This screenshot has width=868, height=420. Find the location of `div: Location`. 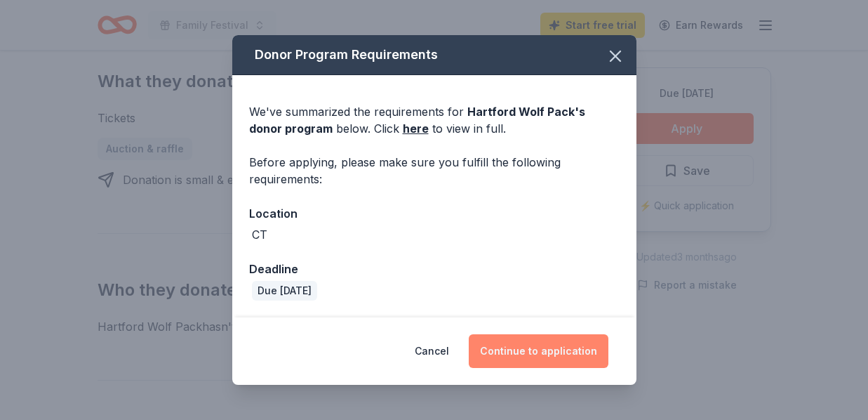

div: Location is located at coordinates (434, 213).